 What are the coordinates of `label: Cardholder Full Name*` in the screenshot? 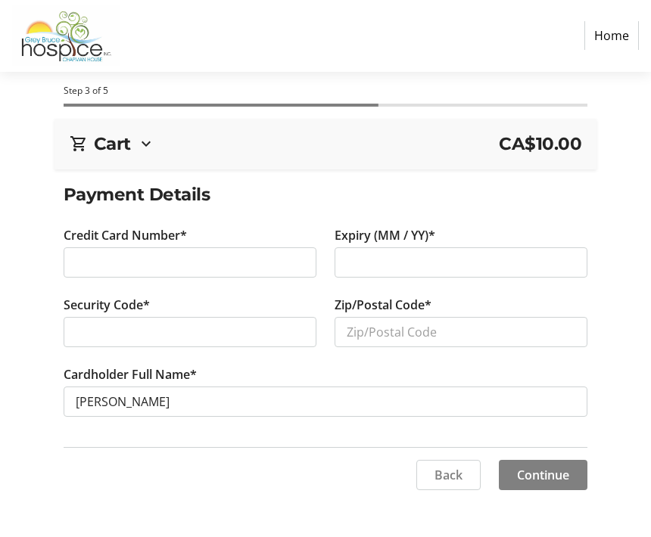 It's located at (130, 375).